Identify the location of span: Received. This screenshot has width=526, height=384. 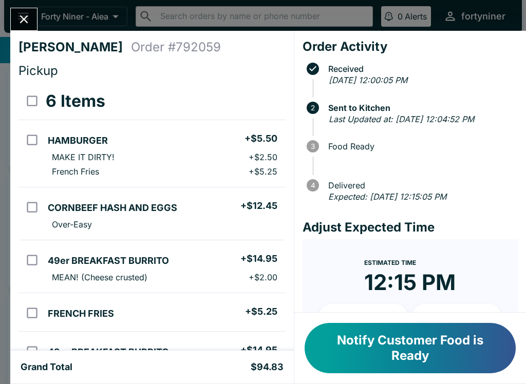
(420, 69).